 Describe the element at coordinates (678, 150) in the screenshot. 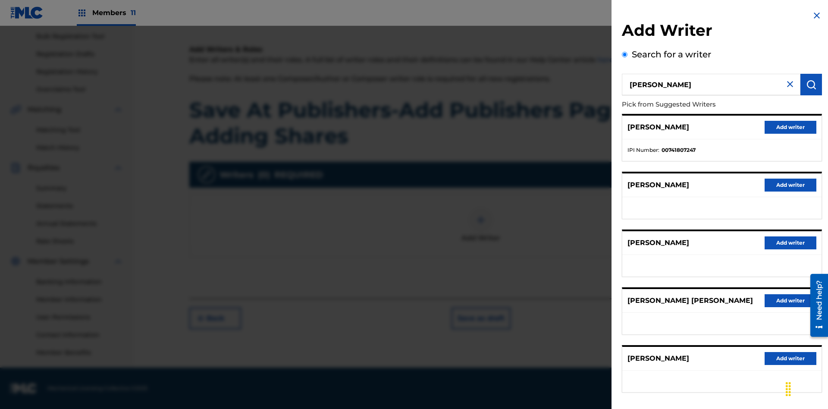

I see `strong: 00741807247` at that location.